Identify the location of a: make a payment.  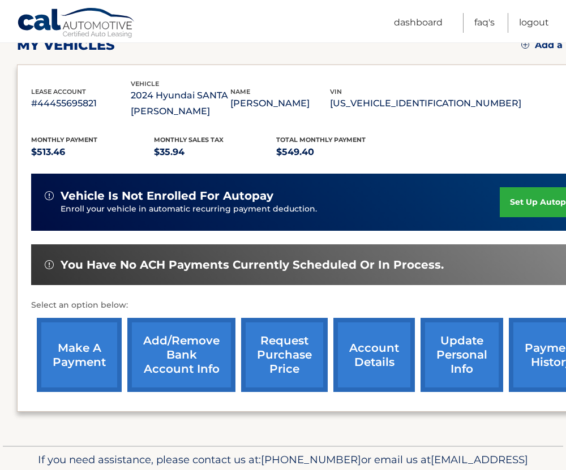
(79, 355).